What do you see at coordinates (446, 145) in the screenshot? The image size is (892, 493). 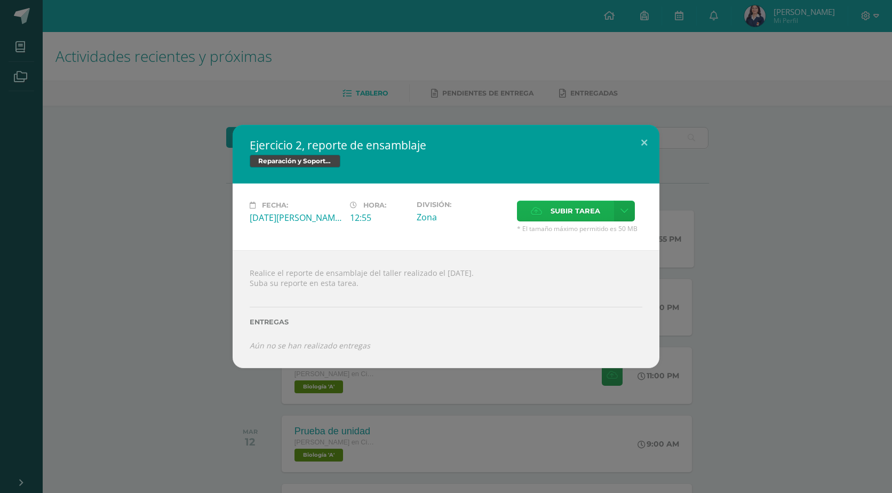 I see `h2: Ejercicio 2, reporte de ensamblaje` at bounding box center [446, 145].